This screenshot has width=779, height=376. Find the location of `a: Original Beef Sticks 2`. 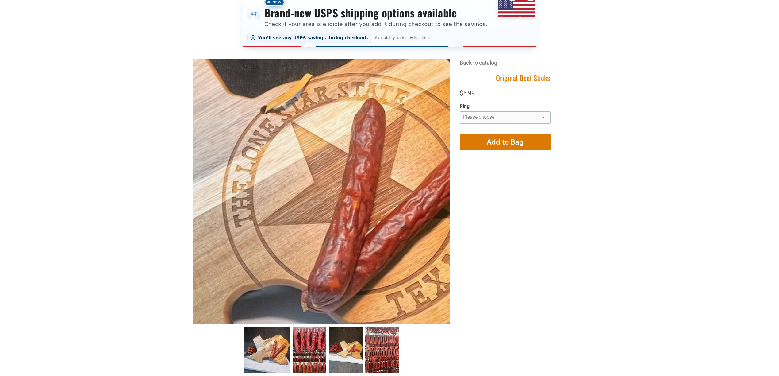

a: Original Beef Sticks 2 is located at coordinates (346, 349).